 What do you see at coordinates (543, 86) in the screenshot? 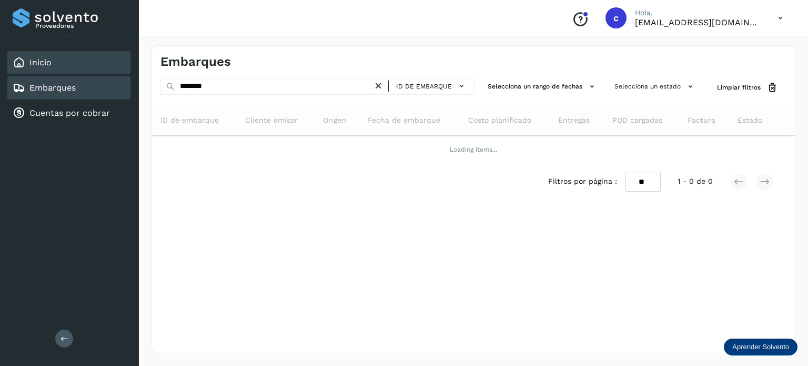
I see `button: Selecciona un rango de fechas` at bounding box center [543, 86].